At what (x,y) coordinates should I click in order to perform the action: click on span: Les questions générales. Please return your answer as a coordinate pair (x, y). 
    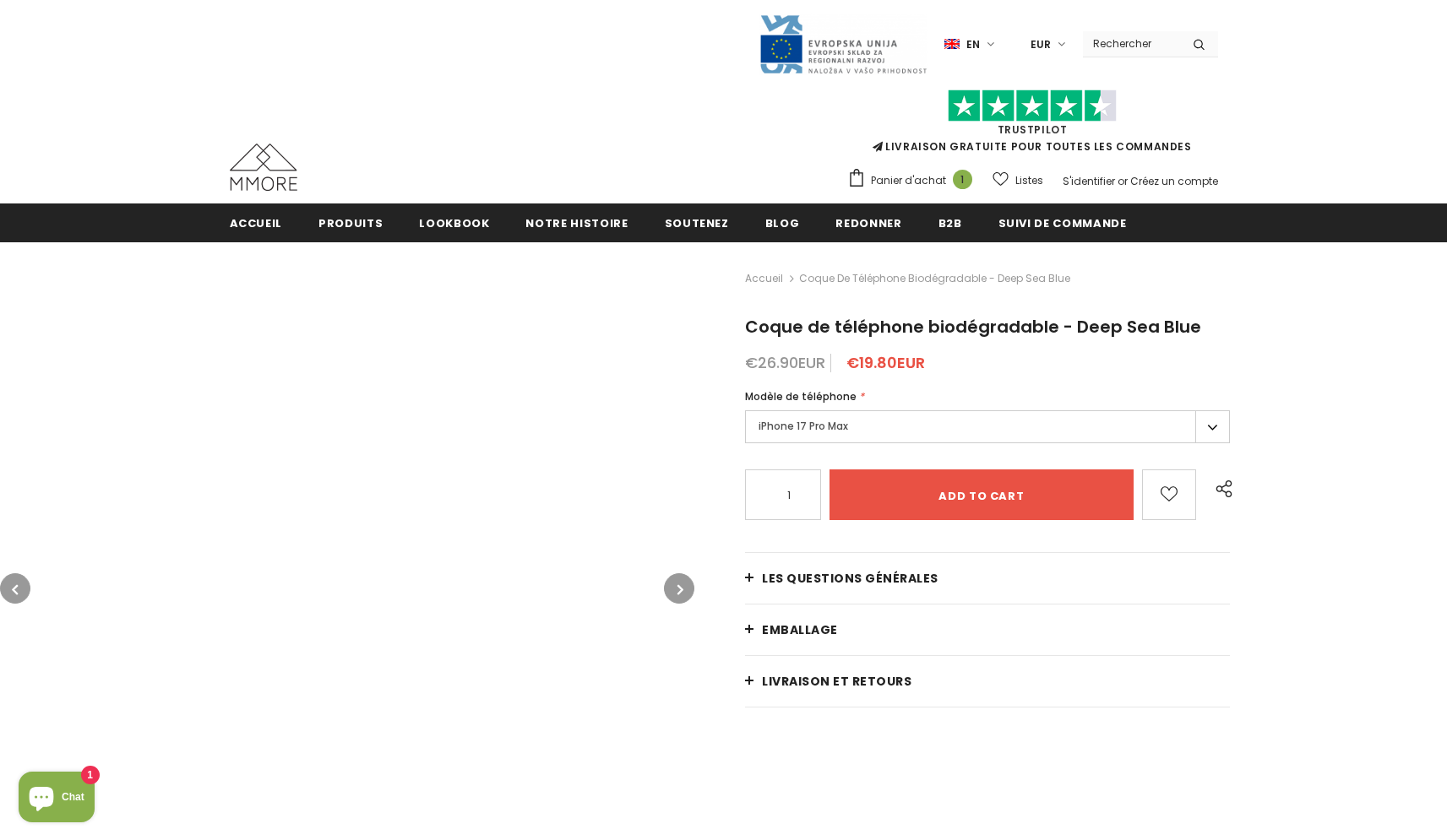
    Looking at the image, I should click on (850, 579).